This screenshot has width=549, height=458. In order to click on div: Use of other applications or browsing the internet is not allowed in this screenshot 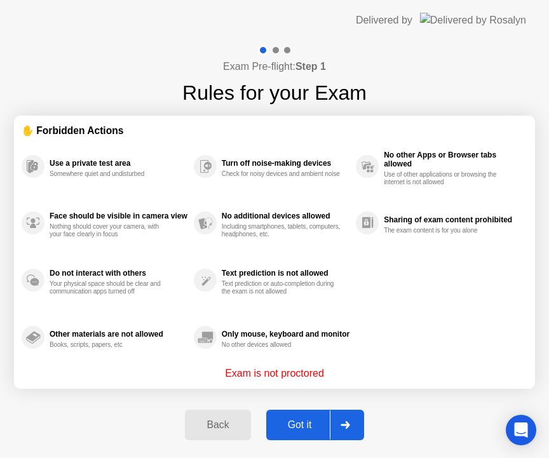, I will do `click(443, 178)`.